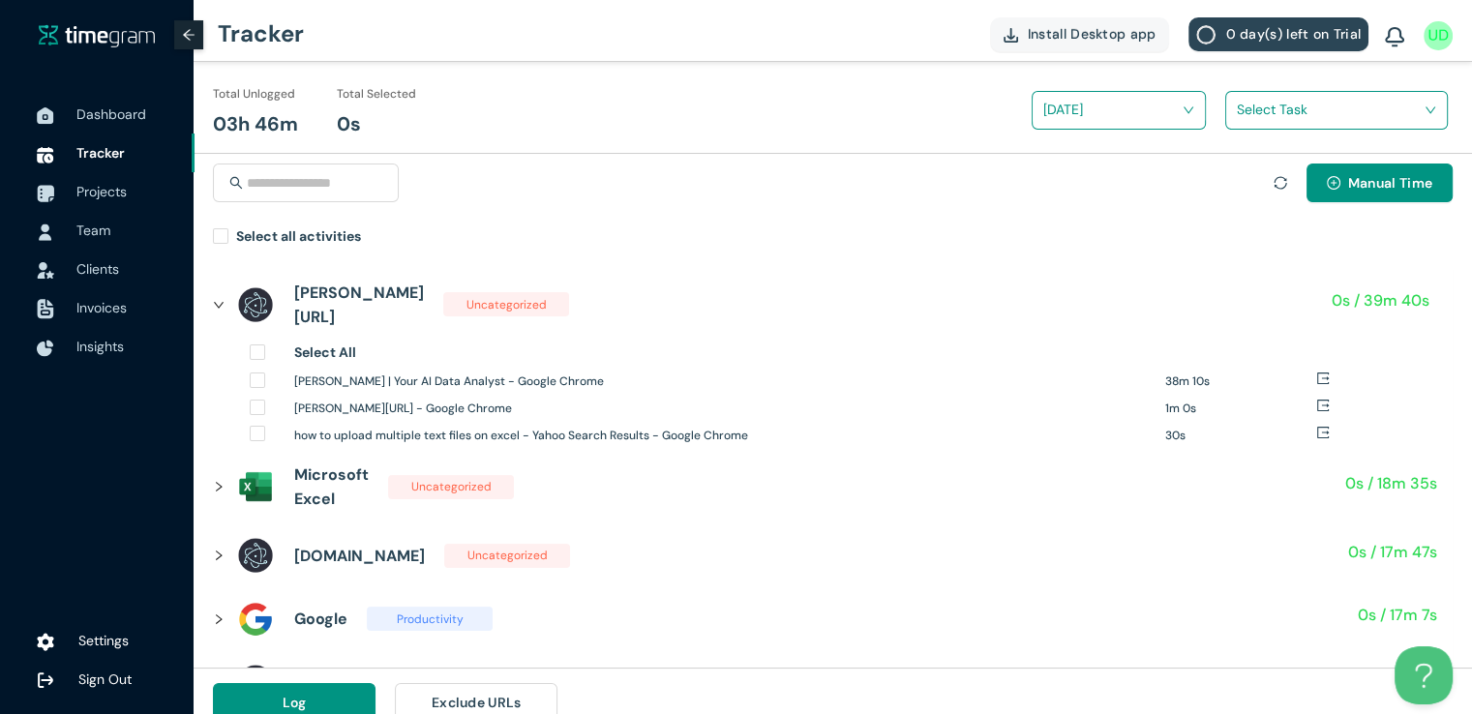 The height and width of the screenshot is (714, 1472). Describe the element at coordinates (256, 487) in the screenshot. I see `img: assets%2Ficons%2Ficons8-microsoft-excel-2019-240.png` at that location.